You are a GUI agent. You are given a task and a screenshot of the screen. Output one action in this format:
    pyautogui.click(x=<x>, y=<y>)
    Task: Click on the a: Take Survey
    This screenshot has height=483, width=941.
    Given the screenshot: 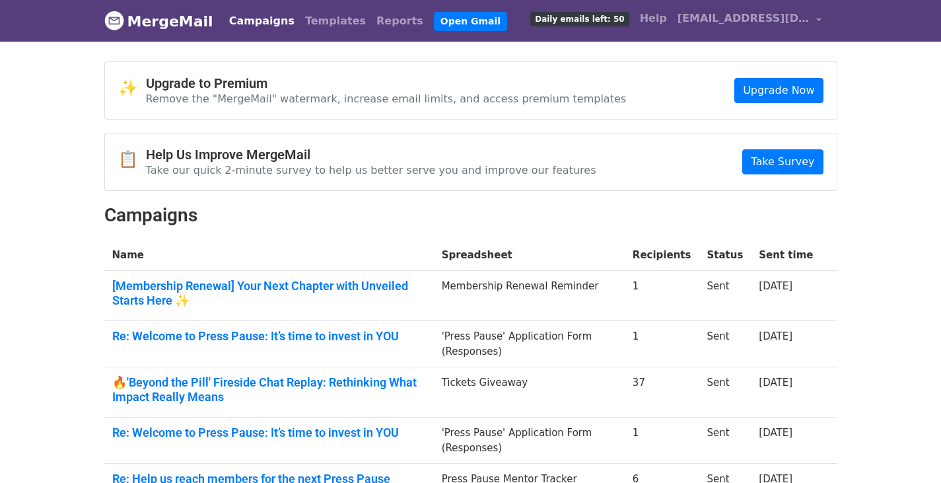 What is the action you would take?
    pyautogui.click(x=783, y=162)
    